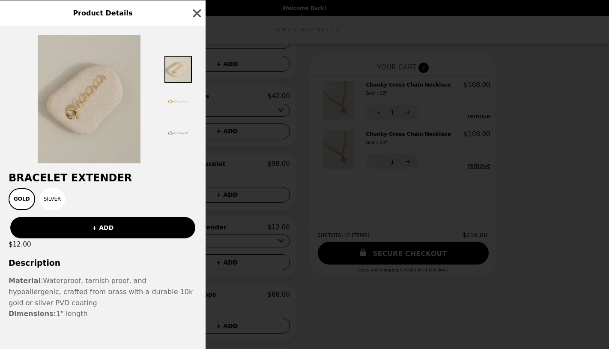  I want to click on img: Thumbnail 1, so click(178, 69).